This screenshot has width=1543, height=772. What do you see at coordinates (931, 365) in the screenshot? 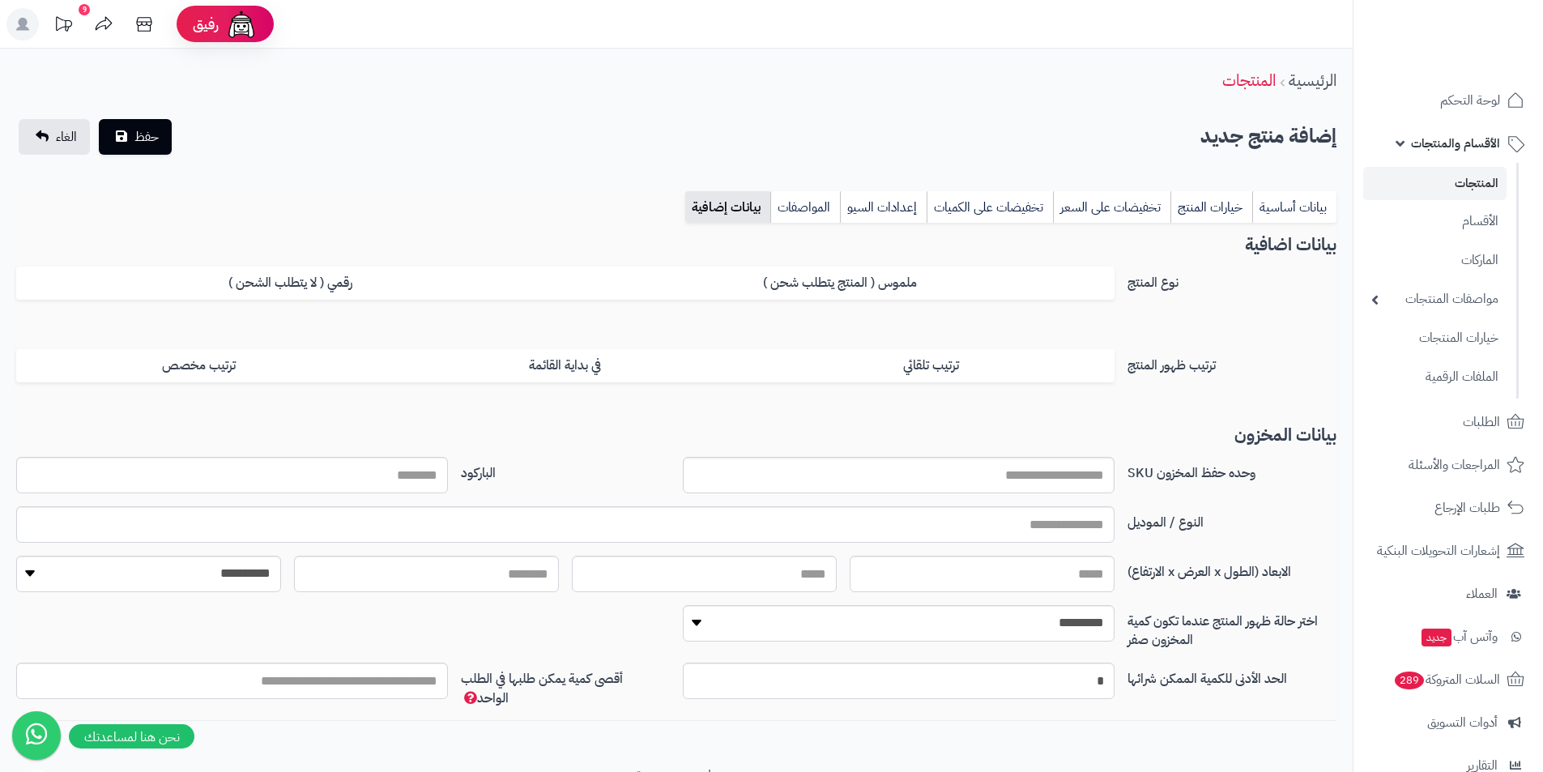
I see `label: ترتيب تلقائي` at bounding box center [931, 365].